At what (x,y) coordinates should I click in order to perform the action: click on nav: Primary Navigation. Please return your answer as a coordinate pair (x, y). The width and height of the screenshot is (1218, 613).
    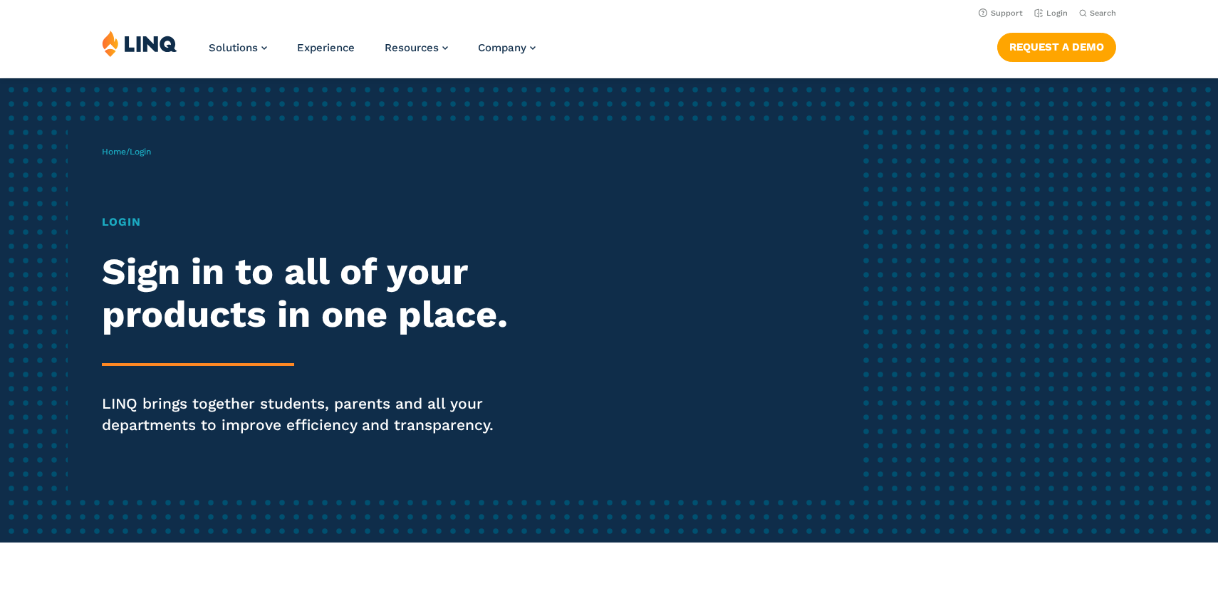
    Looking at the image, I should click on (372, 53).